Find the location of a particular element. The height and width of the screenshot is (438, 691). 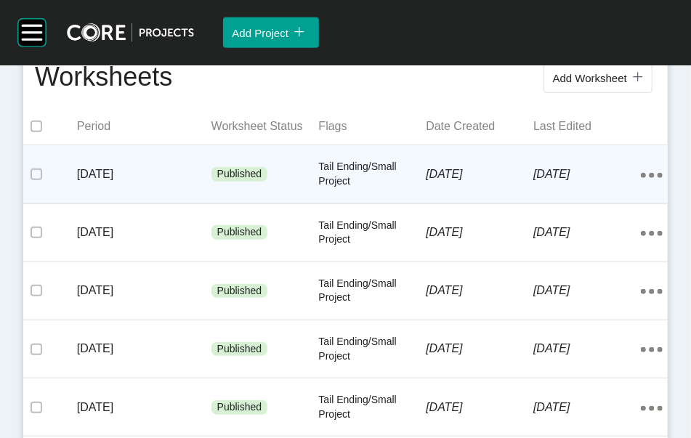

span: Add Worksheet is located at coordinates (590, 78).